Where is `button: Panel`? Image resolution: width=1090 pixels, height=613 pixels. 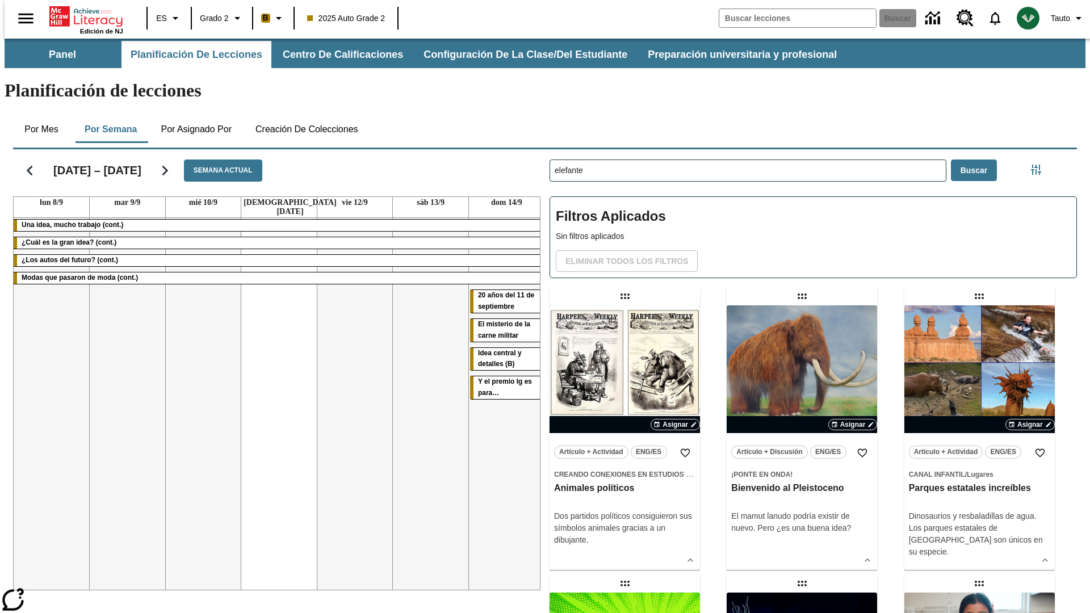 button: Panel is located at coordinates (62, 55).